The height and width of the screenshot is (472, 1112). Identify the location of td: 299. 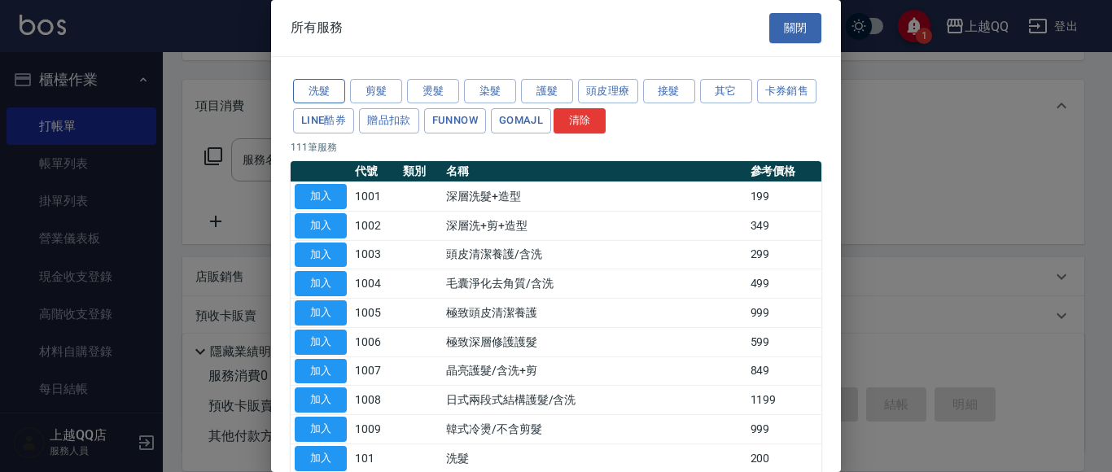
(784, 255).